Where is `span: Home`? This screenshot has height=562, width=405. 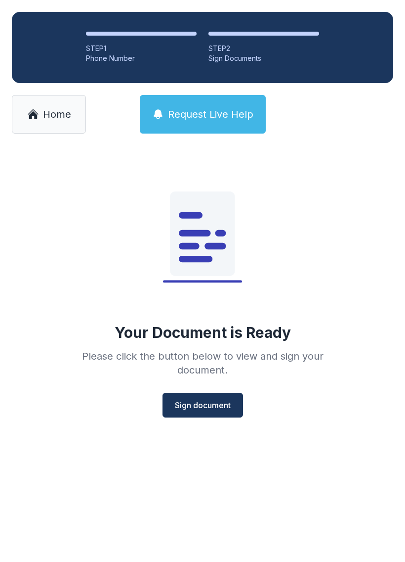
span: Home is located at coordinates (57, 114).